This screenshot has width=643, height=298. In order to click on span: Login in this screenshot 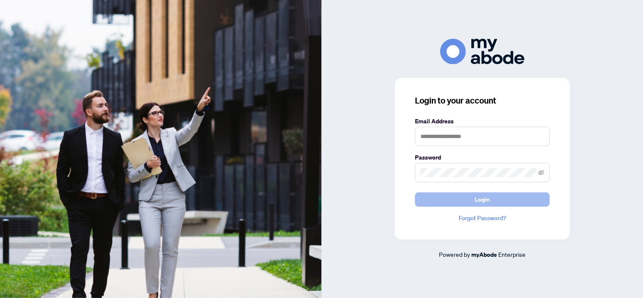, I will do `click(482, 199)`.